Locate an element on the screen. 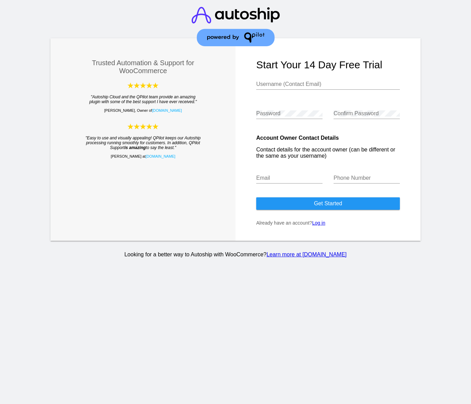 This screenshot has width=471, height=404. h3: Trusted Automation & Support for WooCommerce is located at coordinates (143, 67).